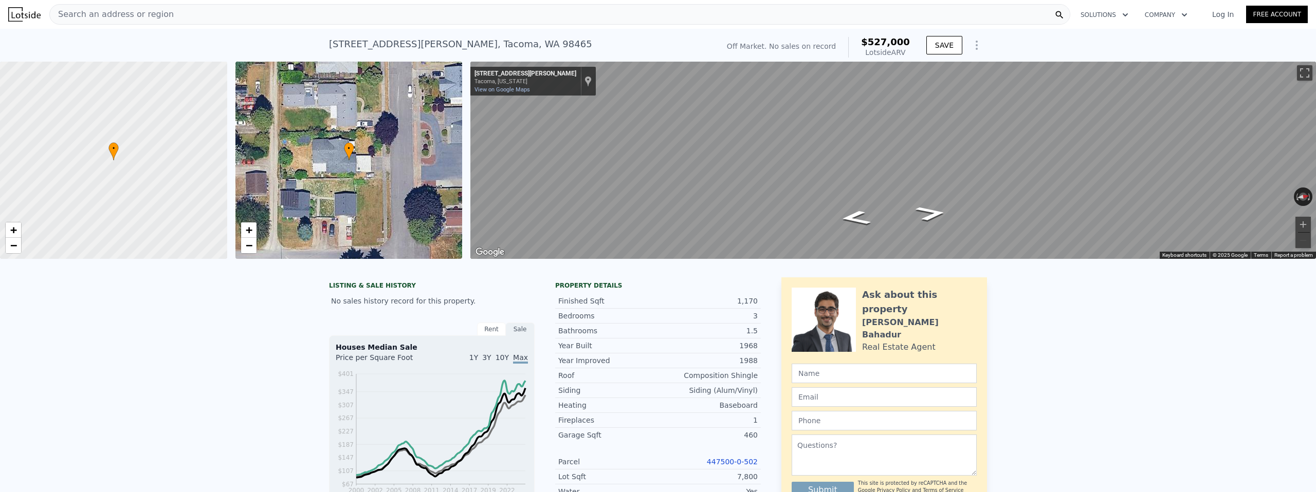 Image resolution: width=1316 pixels, height=492 pixels. What do you see at coordinates (708, 301) in the screenshot?
I see `div: 1,170` at bounding box center [708, 301].